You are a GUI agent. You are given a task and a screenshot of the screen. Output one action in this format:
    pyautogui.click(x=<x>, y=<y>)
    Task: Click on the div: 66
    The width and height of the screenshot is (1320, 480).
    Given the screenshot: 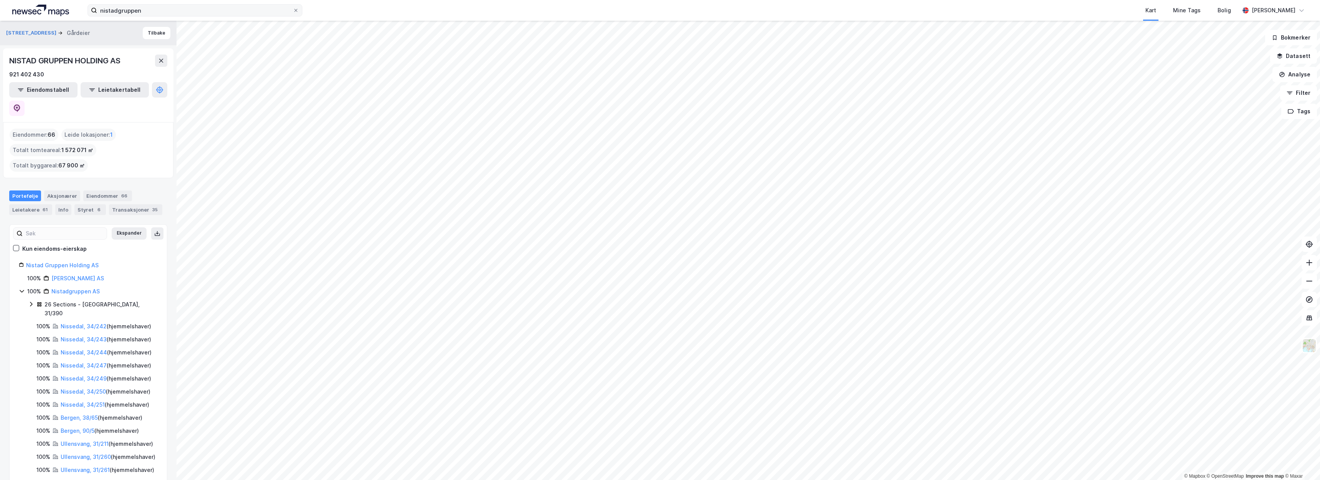 What is the action you would take?
    pyautogui.click(x=124, y=196)
    